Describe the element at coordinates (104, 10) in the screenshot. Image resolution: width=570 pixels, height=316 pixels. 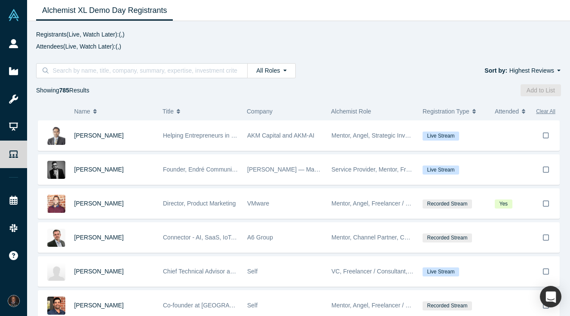
I see `a: Alchemist XL Demo Day Registrants` at that location.